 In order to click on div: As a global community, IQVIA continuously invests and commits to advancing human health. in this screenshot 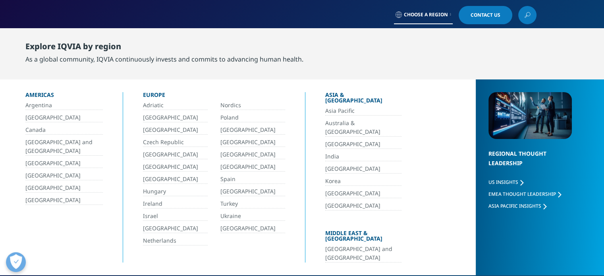, I will do `click(164, 59)`.